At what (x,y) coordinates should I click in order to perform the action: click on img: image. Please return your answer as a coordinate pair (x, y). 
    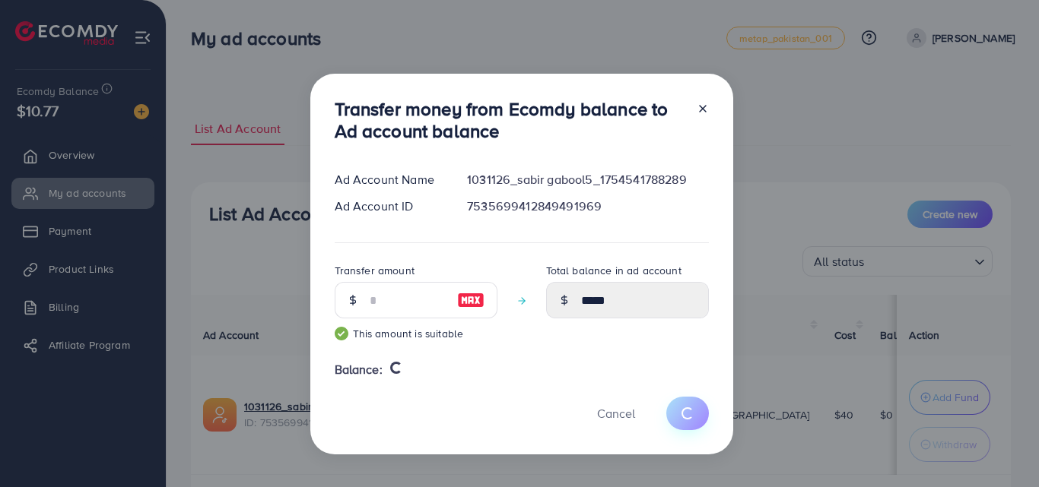
    Looking at the image, I should click on (471, 300).